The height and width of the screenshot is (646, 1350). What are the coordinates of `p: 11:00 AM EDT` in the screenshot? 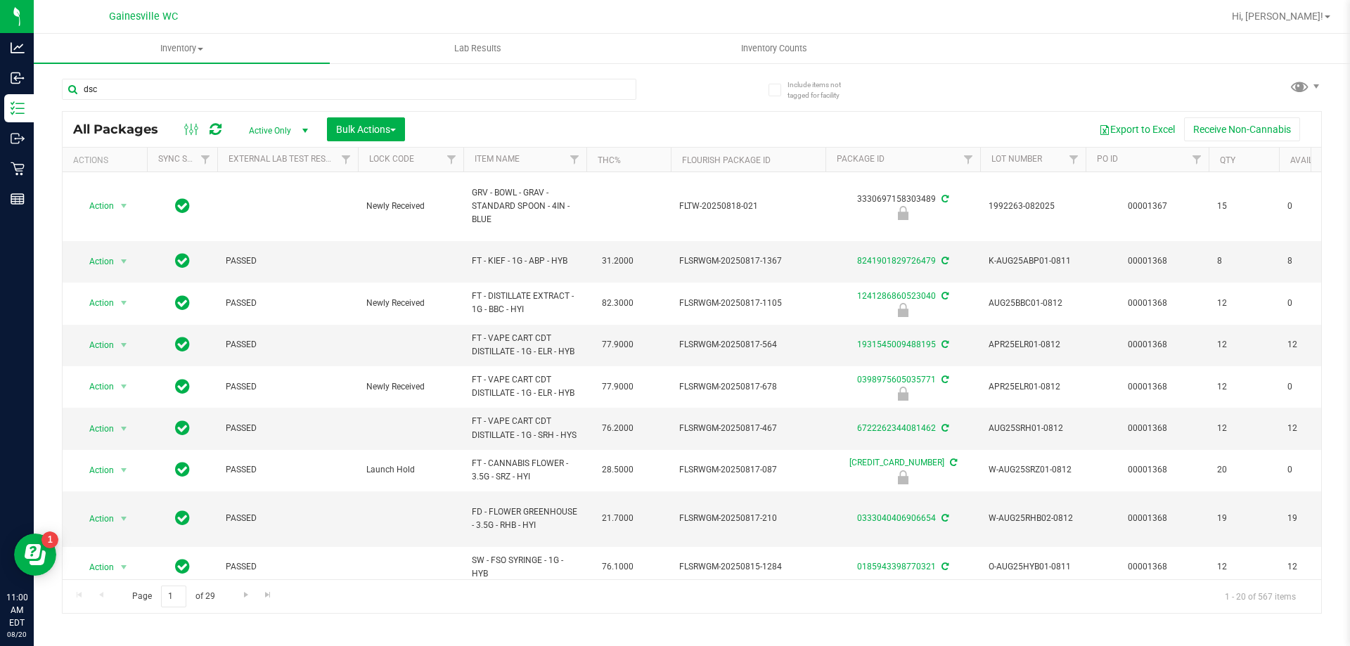 It's located at (17, 610).